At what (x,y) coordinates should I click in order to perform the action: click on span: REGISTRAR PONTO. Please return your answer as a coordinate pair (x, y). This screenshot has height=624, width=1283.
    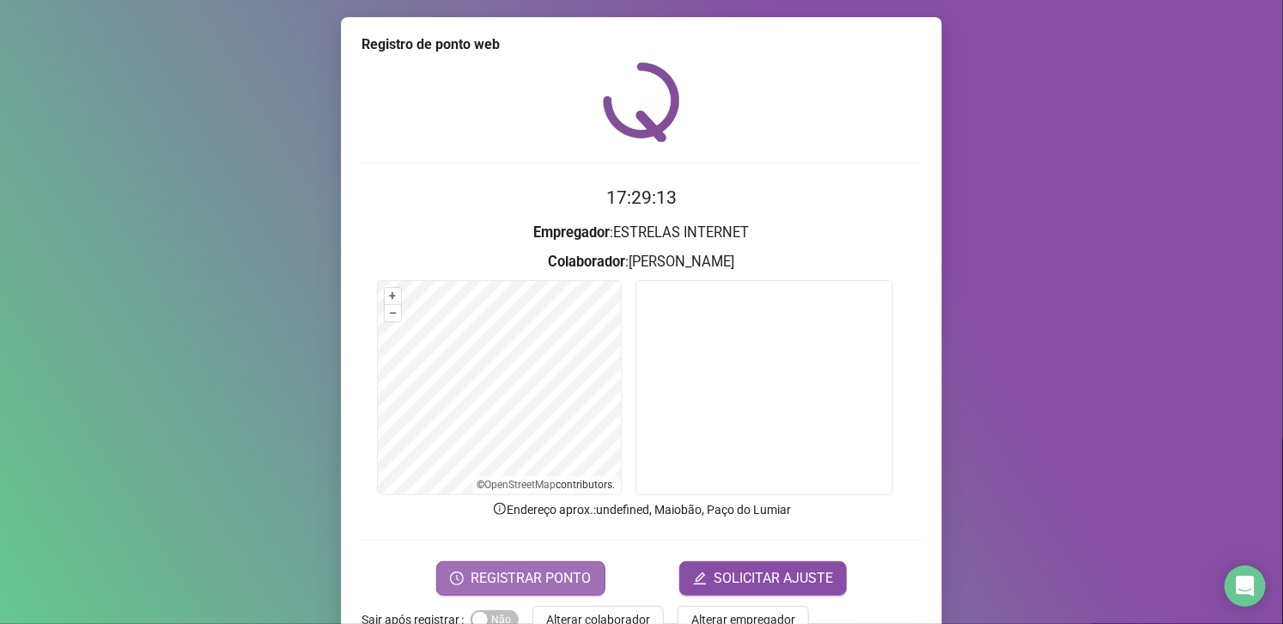
    Looking at the image, I should click on (531, 578).